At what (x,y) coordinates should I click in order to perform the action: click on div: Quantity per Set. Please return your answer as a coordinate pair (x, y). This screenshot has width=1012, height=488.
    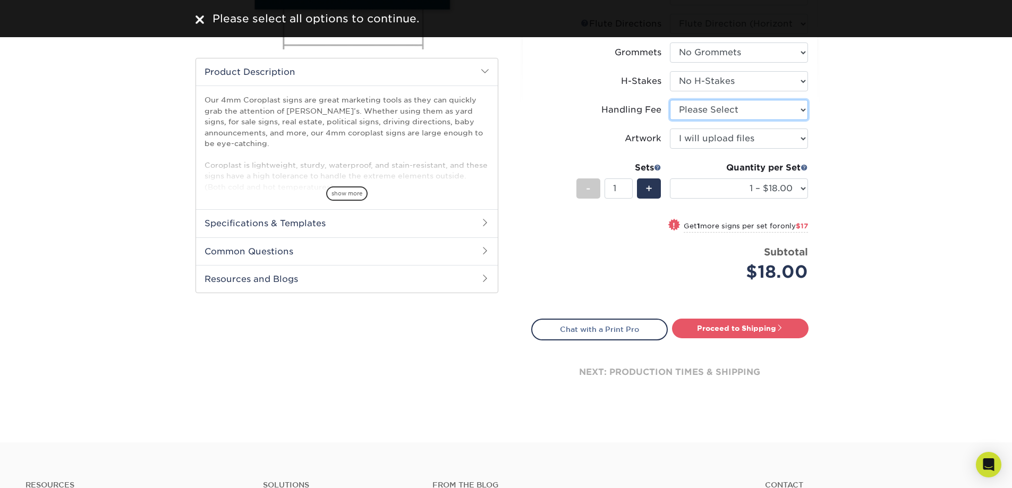
    Looking at the image, I should click on (739, 168).